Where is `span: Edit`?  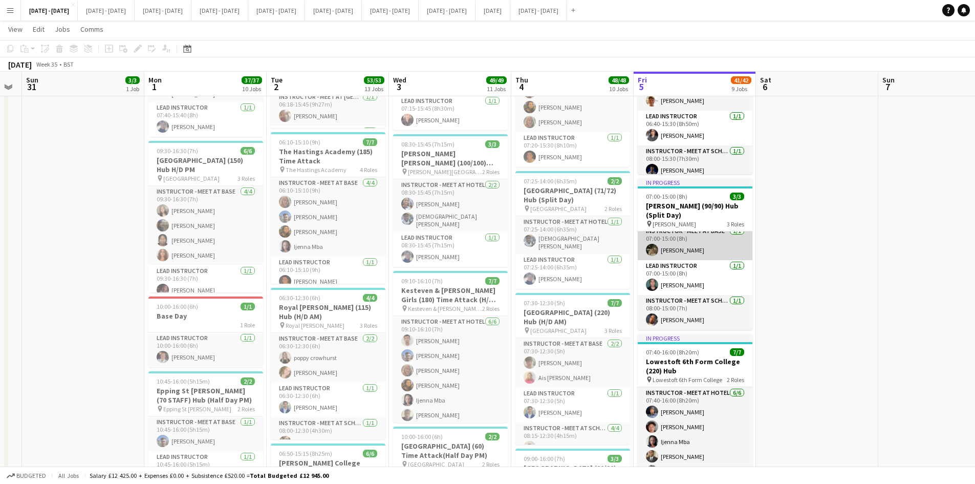
span: Edit is located at coordinates (38, 29).